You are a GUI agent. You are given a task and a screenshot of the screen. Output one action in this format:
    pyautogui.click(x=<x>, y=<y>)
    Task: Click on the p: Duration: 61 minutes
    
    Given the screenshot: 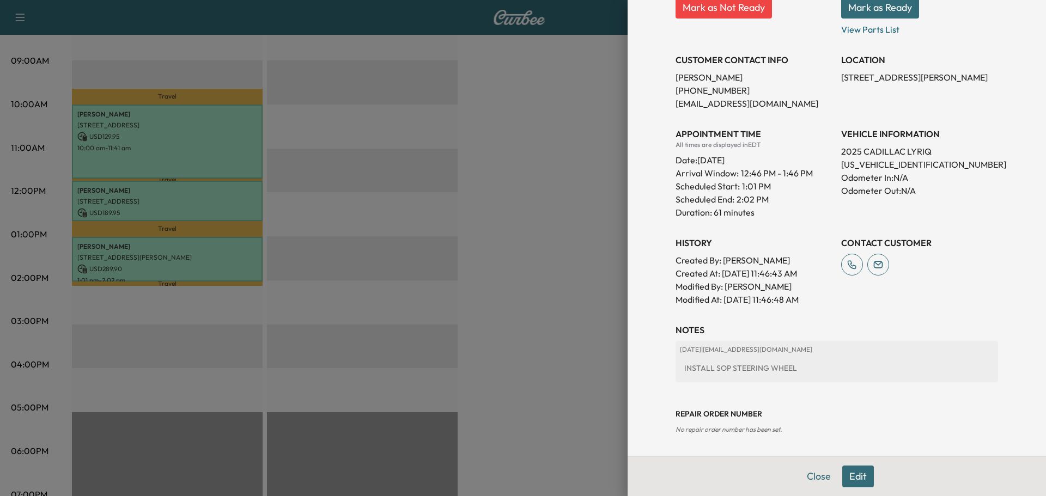 What is the action you would take?
    pyautogui.click(x=754, y=213)
    